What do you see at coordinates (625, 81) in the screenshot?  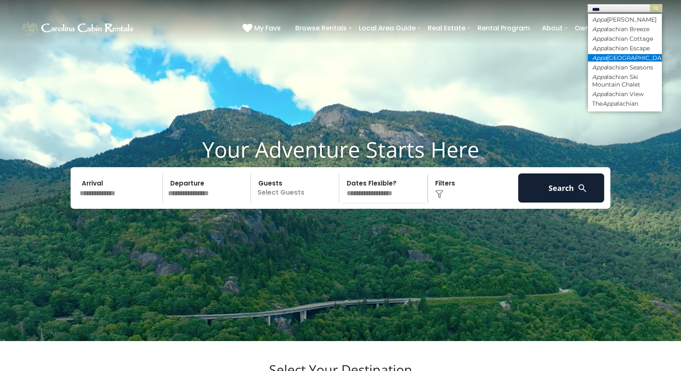 I see `li: lachian Ski Mountain Chalet` at bounding box center [625, 81].